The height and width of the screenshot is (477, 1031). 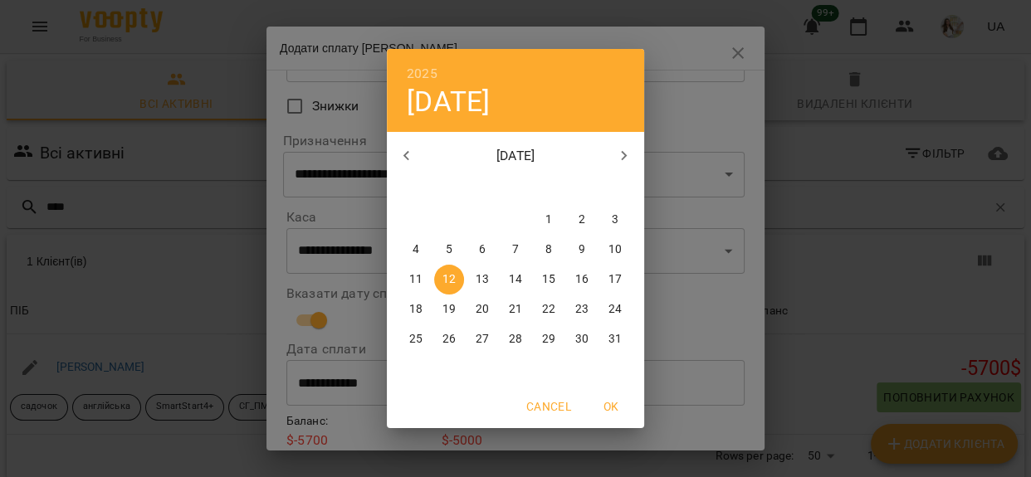 What do you see at coordinates (611, 407) in the screenshot?
I see `span: OK` at bounding box center [611, 407].